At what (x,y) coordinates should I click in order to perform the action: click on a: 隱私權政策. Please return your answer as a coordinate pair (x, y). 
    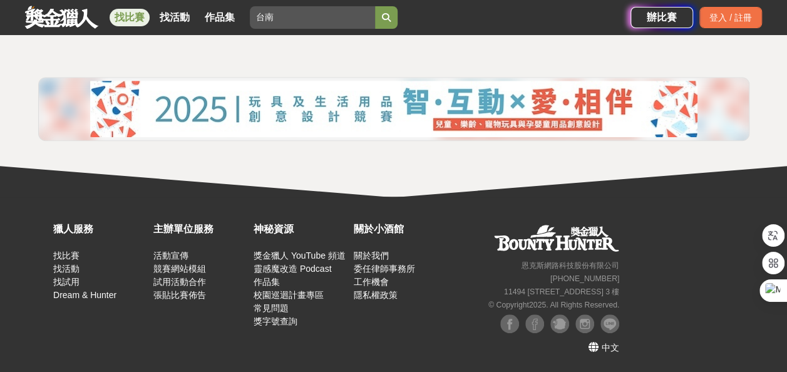
    Looking at the image, I should click on (376, 295).